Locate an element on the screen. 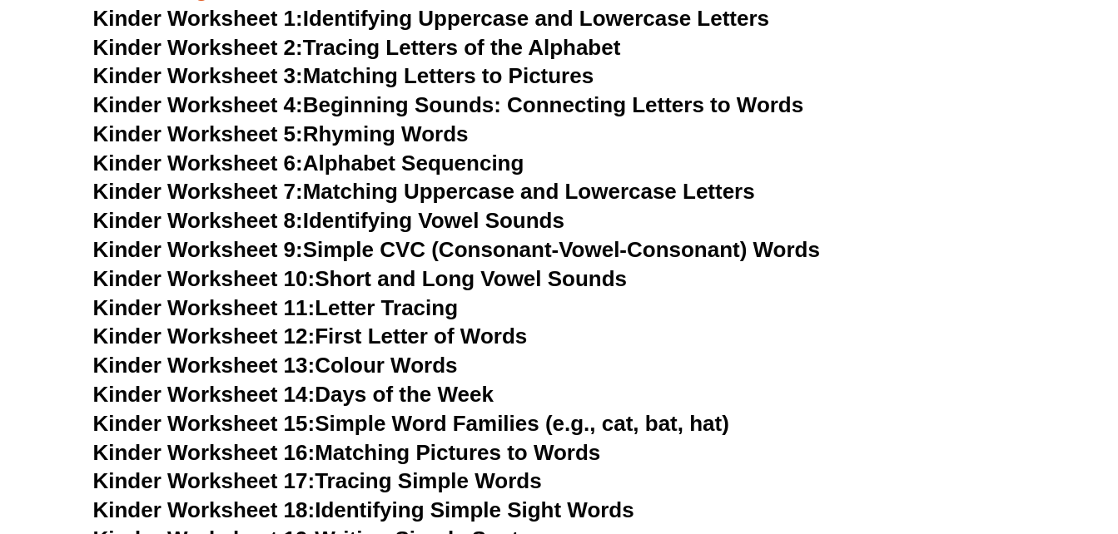  span: Kinder Worksheet 13: is located at coordinates (204, 365).